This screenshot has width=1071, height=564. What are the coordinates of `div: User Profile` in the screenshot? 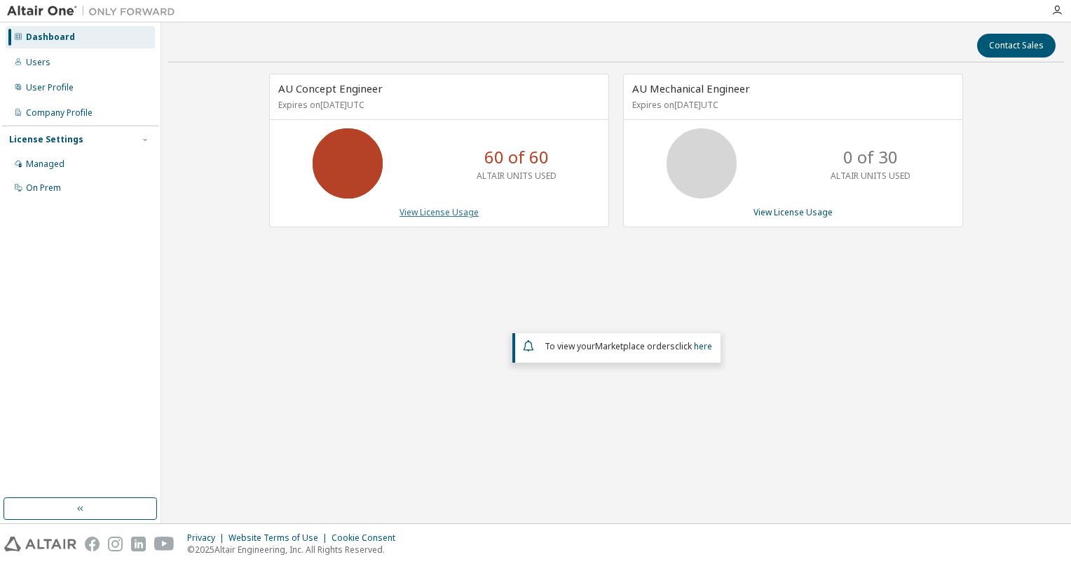 It's located at (50, 88).